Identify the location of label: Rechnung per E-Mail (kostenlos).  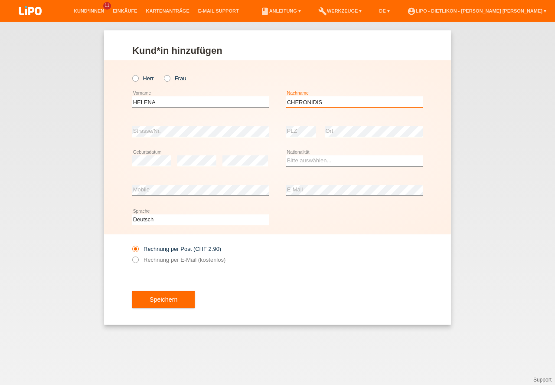
(179, 259).